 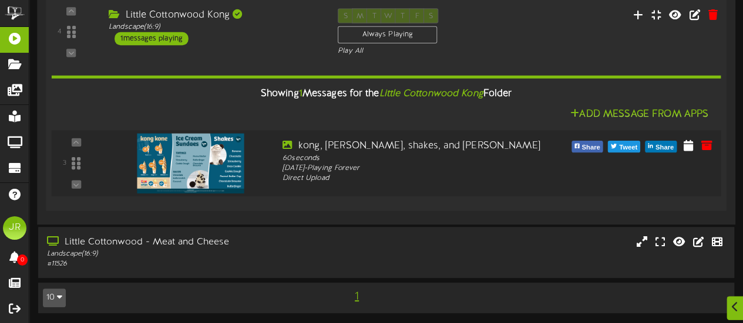 I want to click on div: Play All, so click(x=414, y=51).